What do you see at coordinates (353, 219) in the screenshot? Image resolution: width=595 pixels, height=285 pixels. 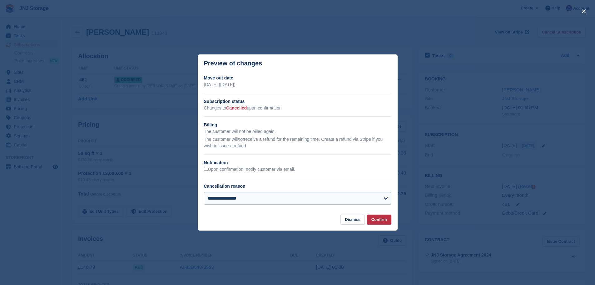 I see `button: Dismiss` at bounding box center [353, 219].